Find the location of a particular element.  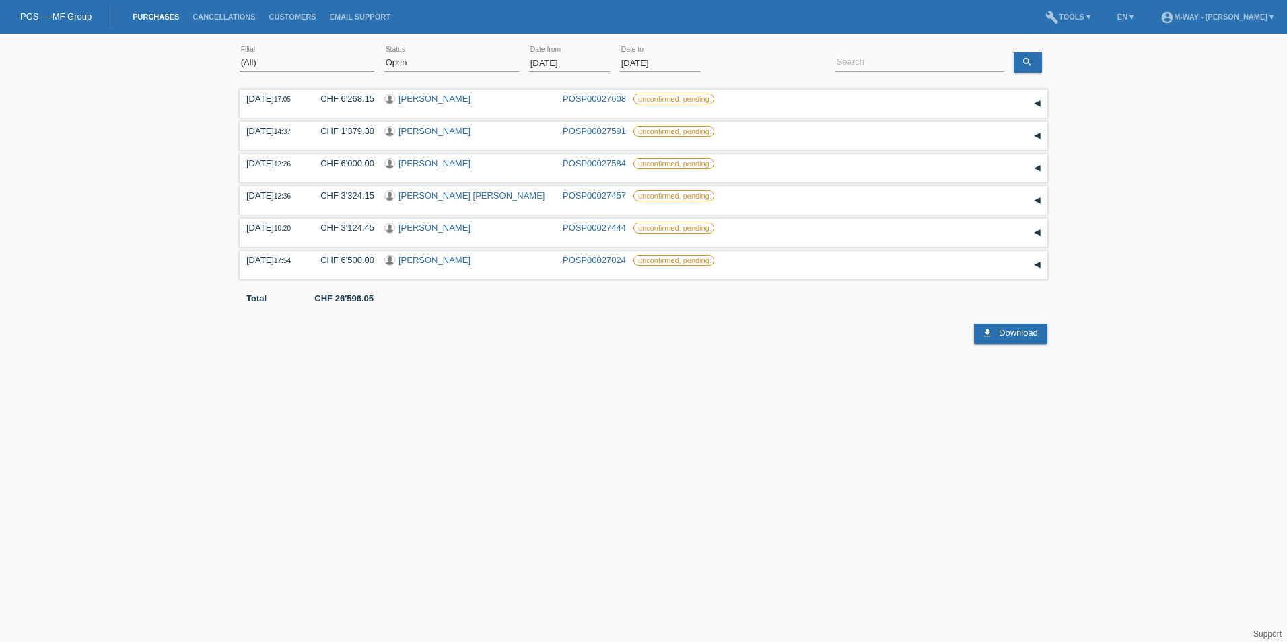

i: download is located at coordinates (988, 333).